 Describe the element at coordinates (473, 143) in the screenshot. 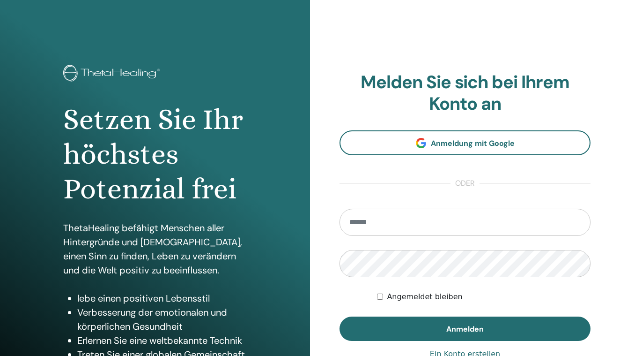

I see `span: Anmeldung mit Google` at that location.